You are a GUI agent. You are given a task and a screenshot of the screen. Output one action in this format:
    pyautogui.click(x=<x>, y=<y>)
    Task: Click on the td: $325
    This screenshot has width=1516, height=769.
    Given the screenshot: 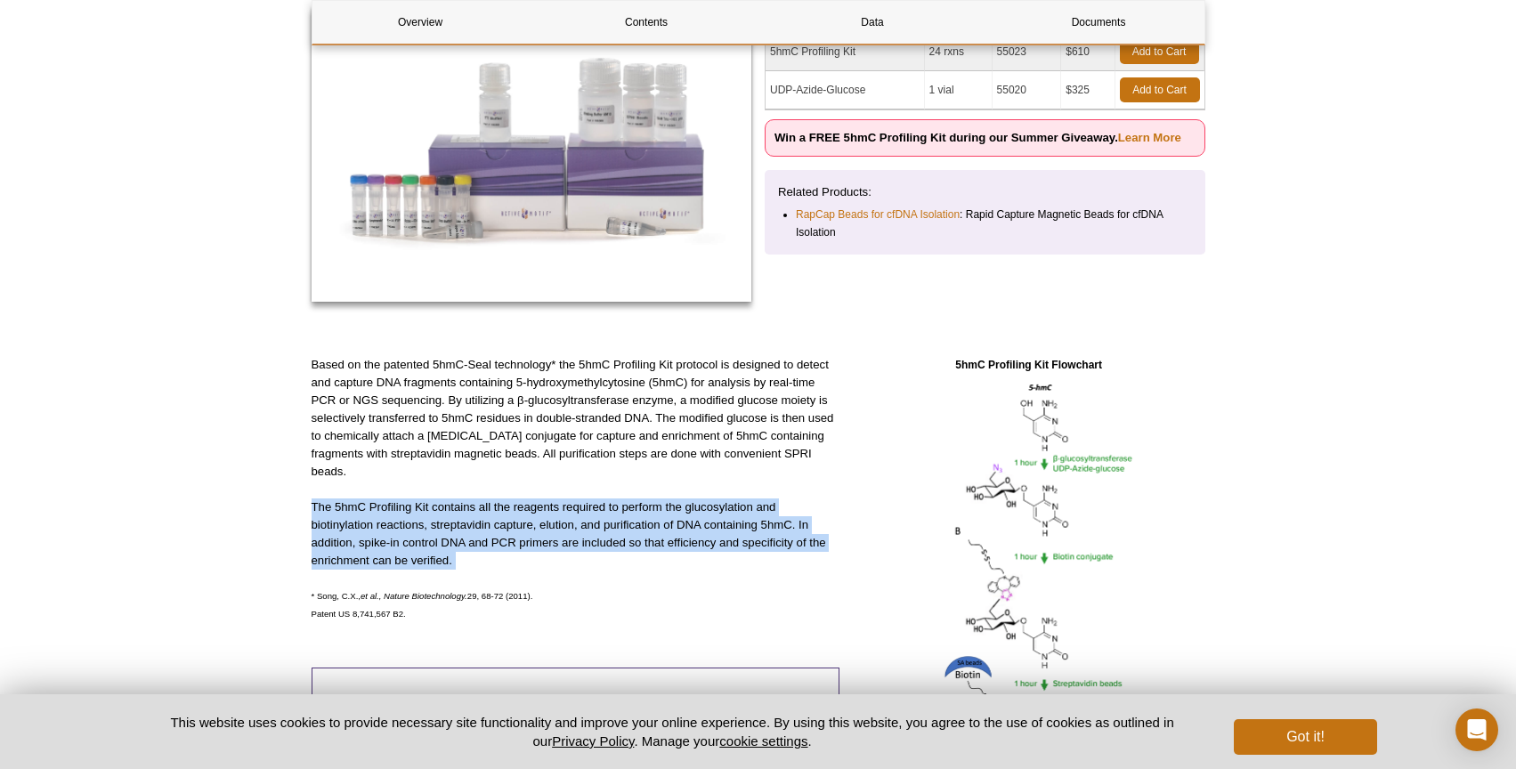 What is the action you would take?
    pyautogui.click(x=1088, y=90)
    